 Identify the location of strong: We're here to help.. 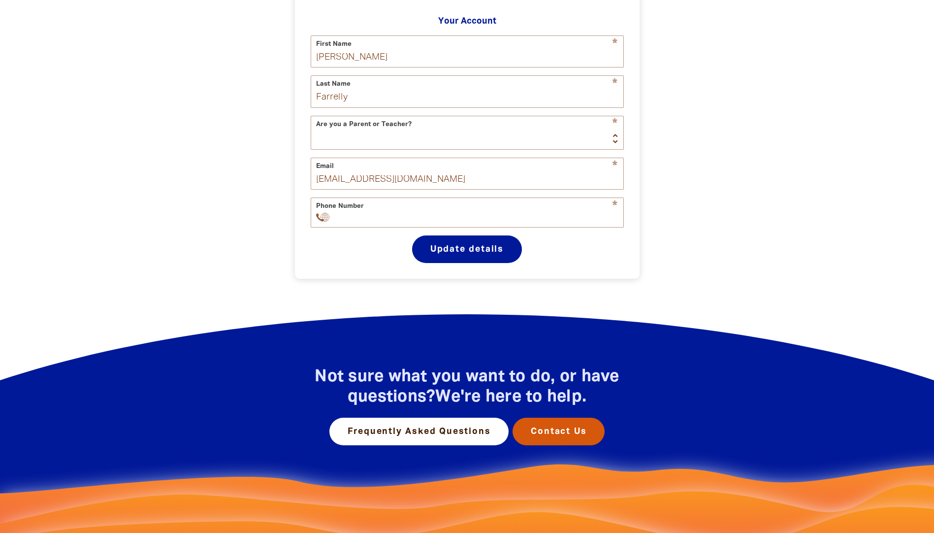
(511, 397).